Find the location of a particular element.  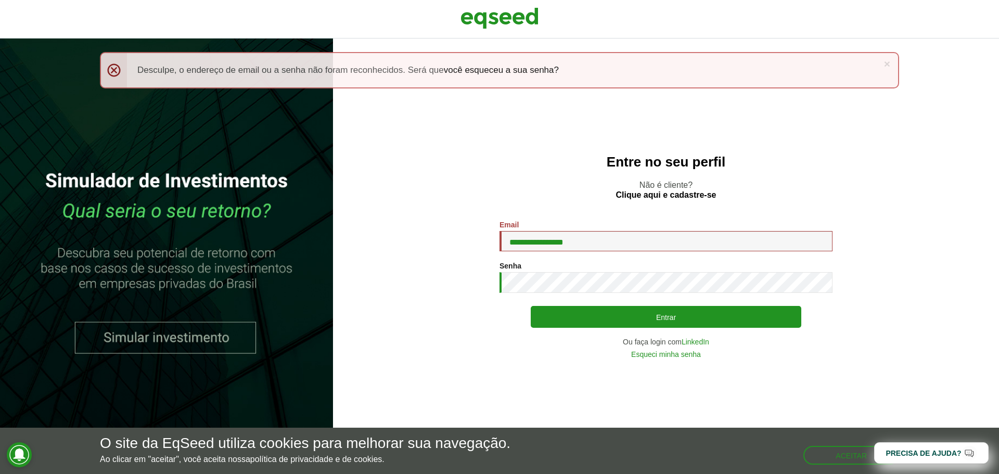

p: Ao clicar em "aceitar", você aceita nossa . is located at coordinates (305, 459).